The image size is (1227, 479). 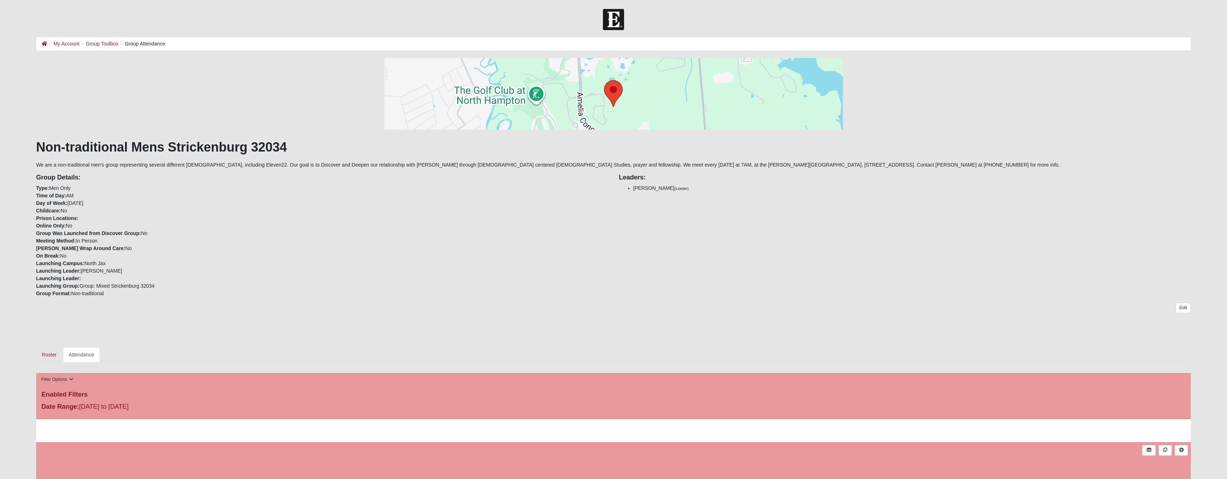 What do you see at coordinates (1165, 450) in the screenshot?
I see `a: Merge Records into Merge Template` at bounding box center [1165, 450].